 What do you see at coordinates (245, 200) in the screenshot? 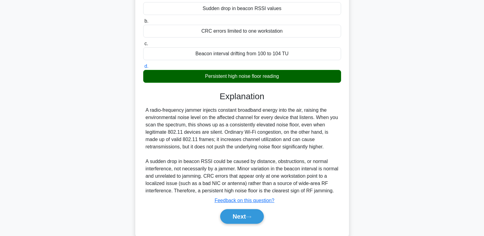
I see `a: Feedback on this question?` at bounding box center [245, 200].